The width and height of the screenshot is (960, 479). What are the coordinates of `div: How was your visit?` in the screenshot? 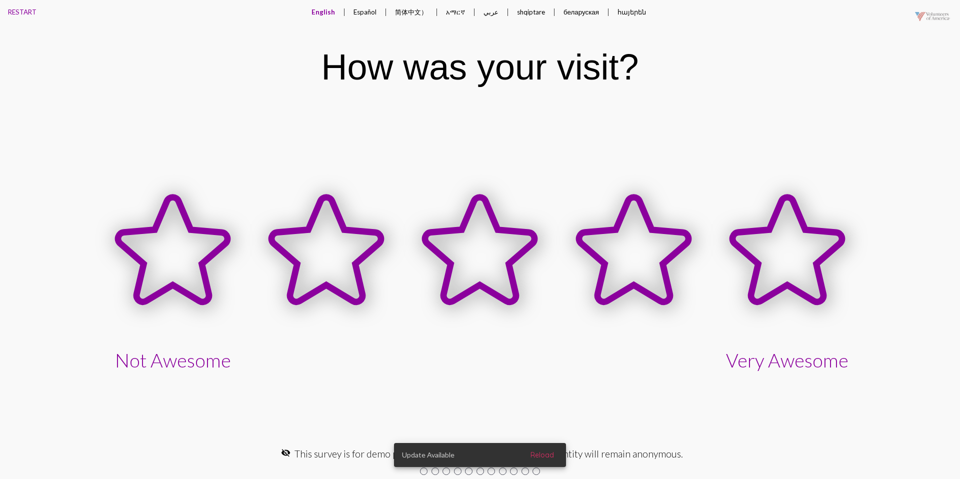 It's located at (480, 67).